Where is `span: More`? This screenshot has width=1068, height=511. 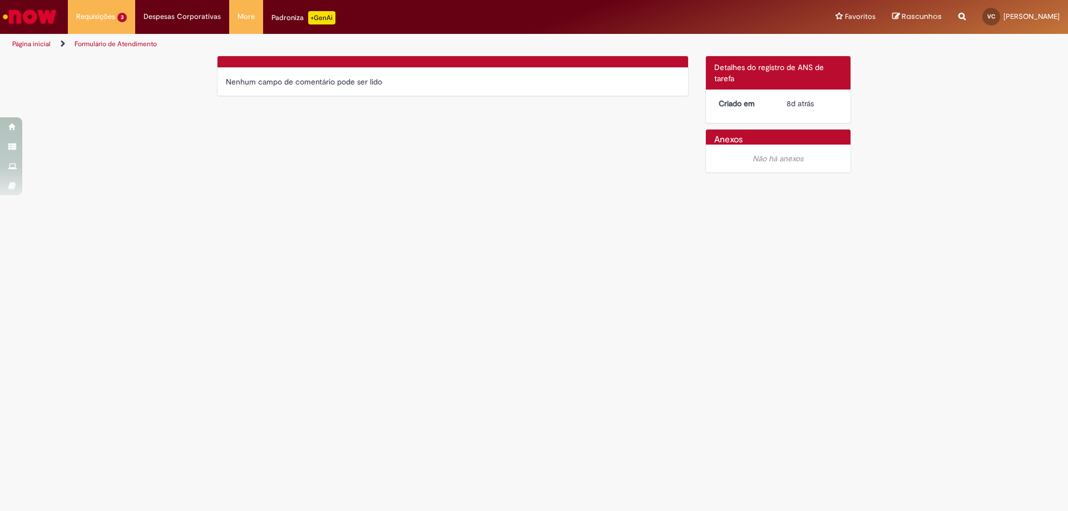
span: More is located at coordinates (246, 17).